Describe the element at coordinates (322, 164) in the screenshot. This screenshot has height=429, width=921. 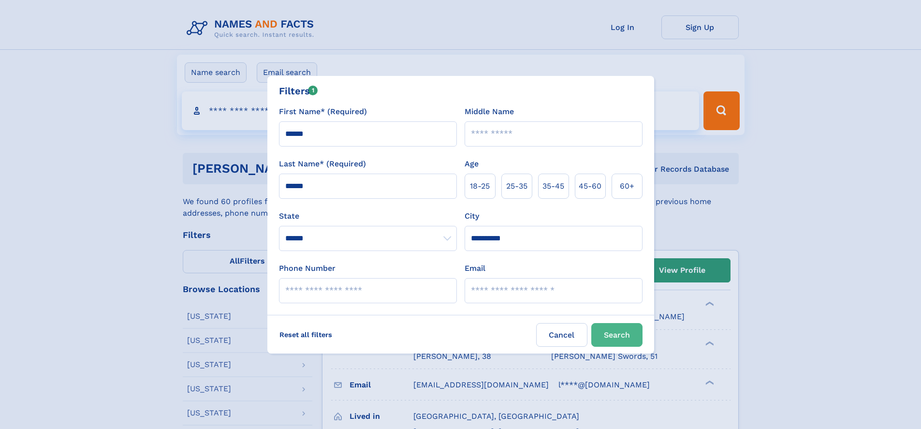
I see `label: Last Name* (Required)` at that location.